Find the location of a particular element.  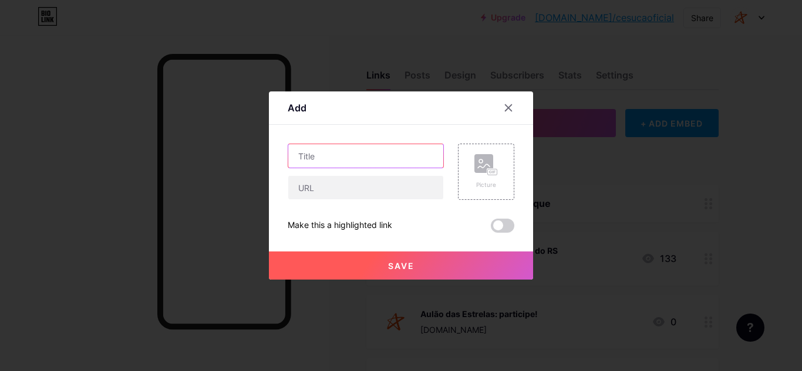

button: Save is located at coordinates (401, 266).